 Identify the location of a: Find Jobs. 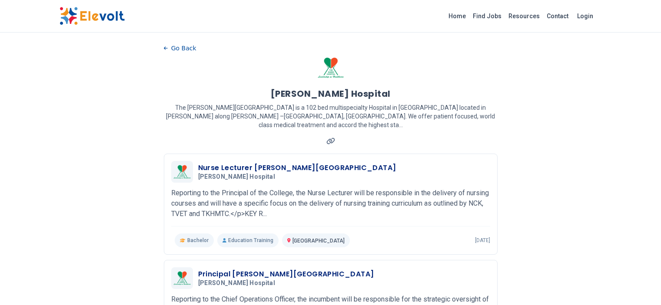
(487, 16).